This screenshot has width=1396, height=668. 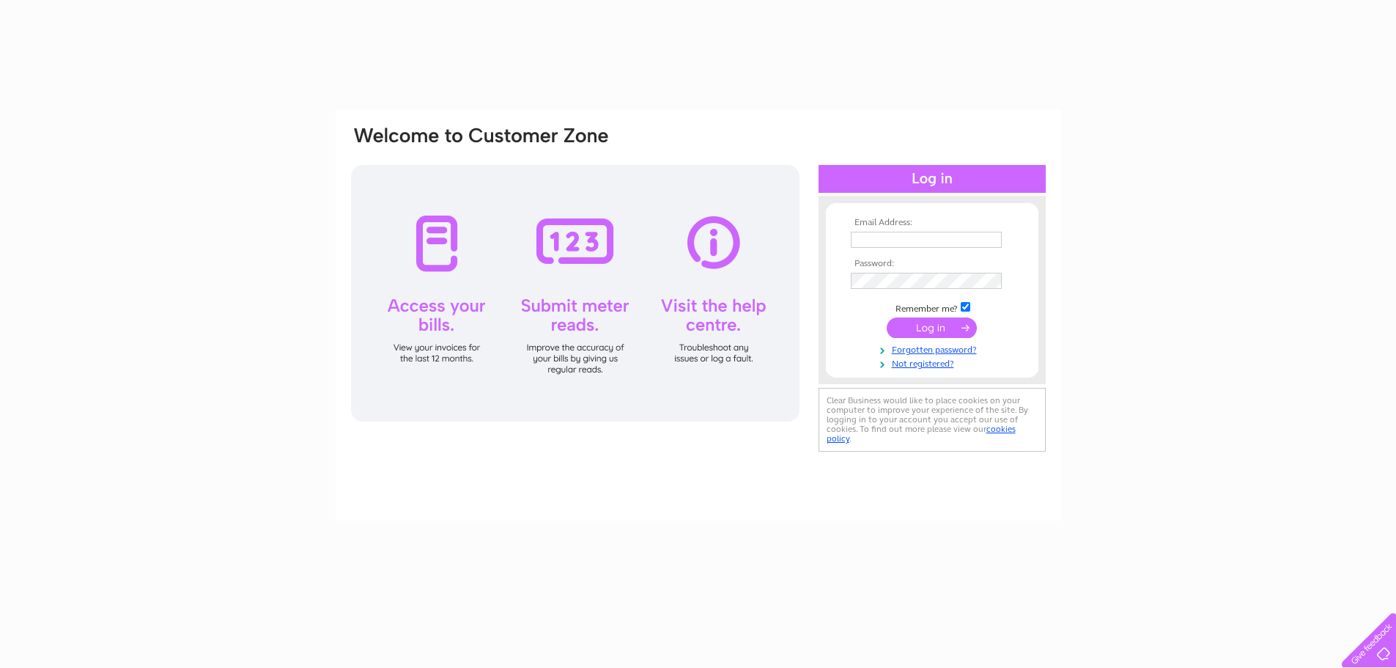 What do you see at coordinates (932, 328) in the screenshot?
I see `input: Submit` at bounding box center [932, 328].